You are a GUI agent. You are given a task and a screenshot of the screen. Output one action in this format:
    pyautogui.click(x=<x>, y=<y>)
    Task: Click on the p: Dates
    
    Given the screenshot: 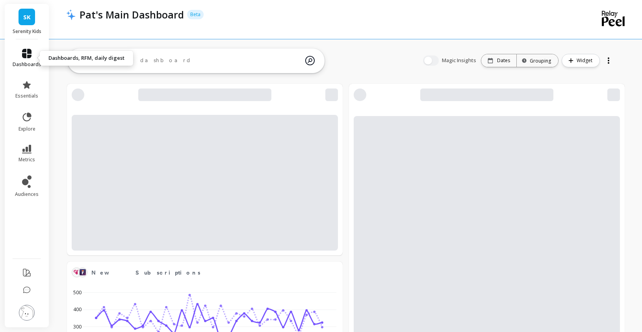 What is the action you would take?
    pyautogui.click(x=503, y=61)
    